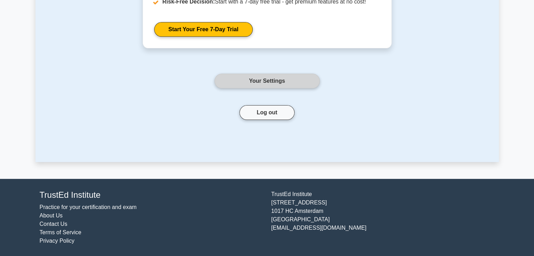 The width and height of the screenshot is (534, 256). What do you see at coordinates (57, 241) in the screenshot?
I see `a: Privacy Policy` at bounding box center [57, 241].